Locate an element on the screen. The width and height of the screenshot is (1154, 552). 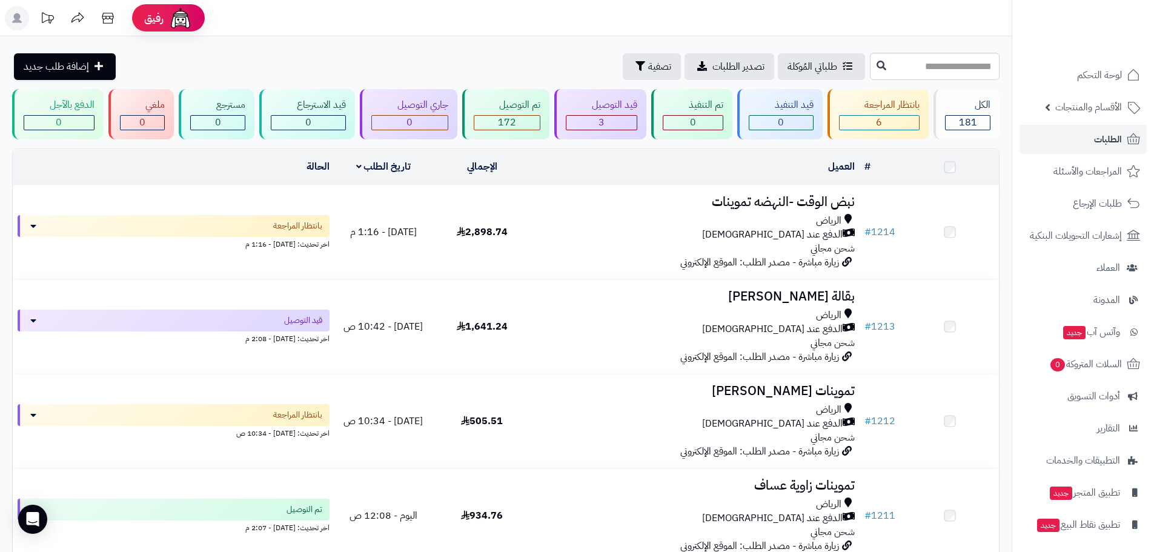
span: المراجعات والأسئلة is located at coordinates (1087, 171).